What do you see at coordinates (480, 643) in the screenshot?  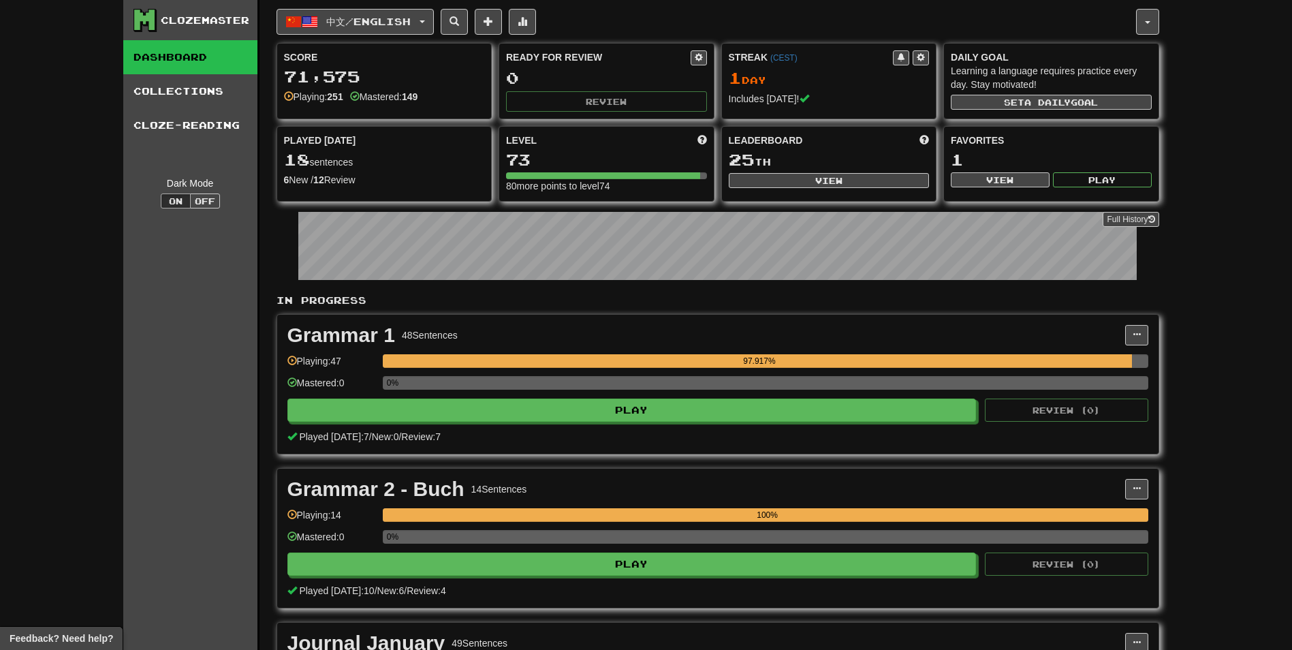 I see `div: 49 Sentences` at bounding box center [480, 643].